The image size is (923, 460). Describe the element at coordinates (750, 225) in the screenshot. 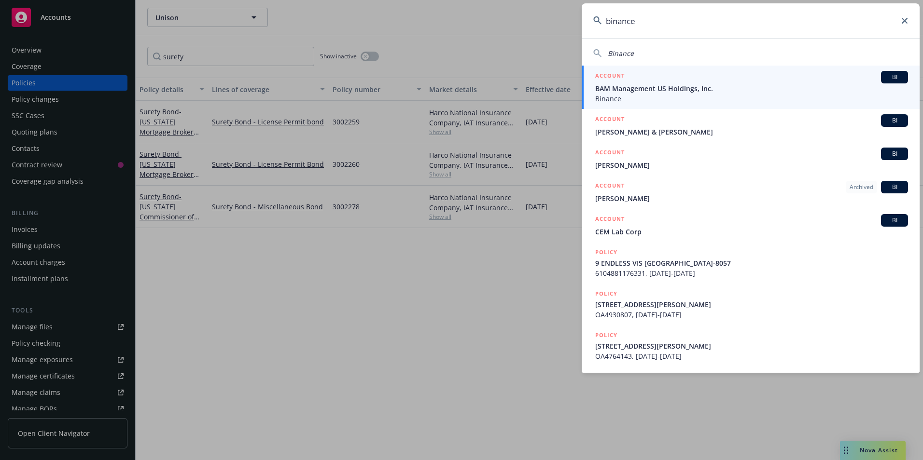

I see `a: ACCOUNTBICEM Lab Corp` at that location.